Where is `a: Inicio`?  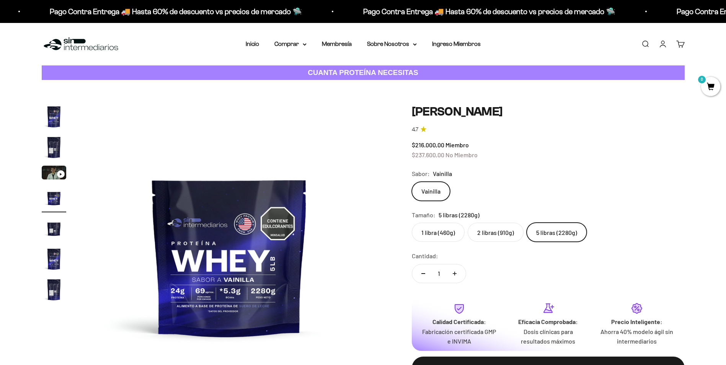
a: Inicio is located at coordinates (252, 44).